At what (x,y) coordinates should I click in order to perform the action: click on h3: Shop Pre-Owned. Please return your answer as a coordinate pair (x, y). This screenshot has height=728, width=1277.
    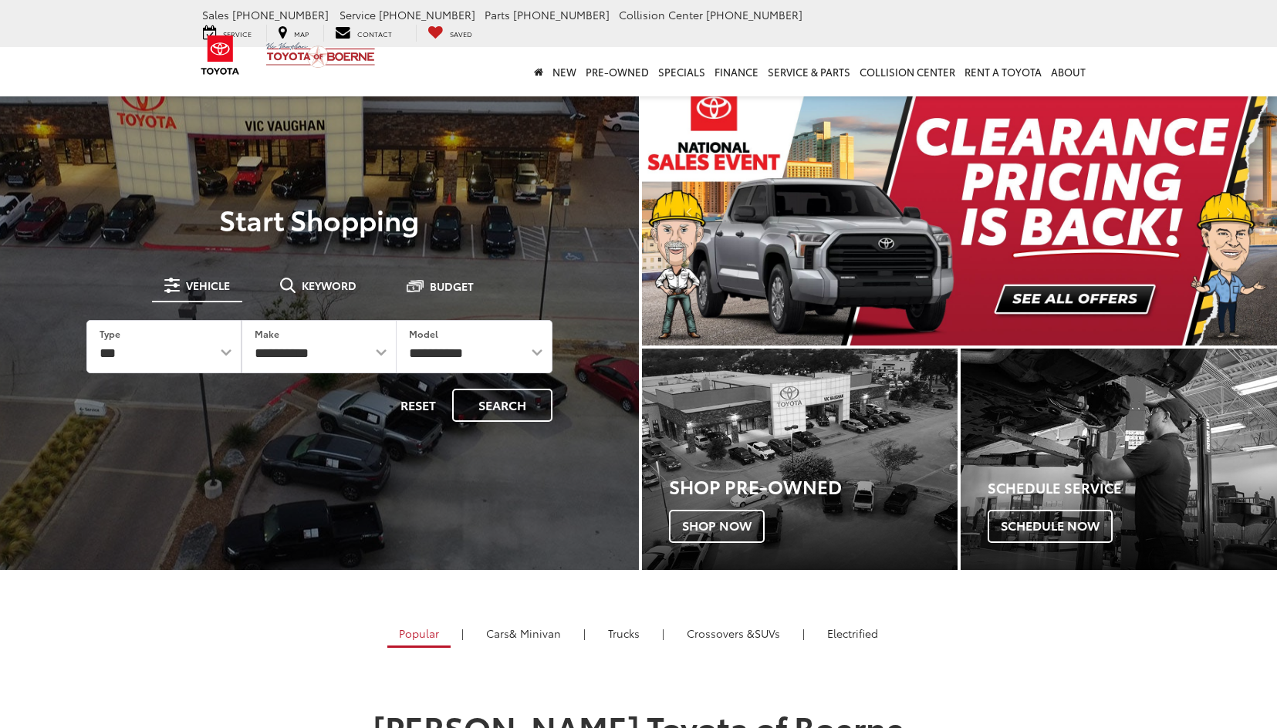
    Looking at the image, I should click on (813, 486).